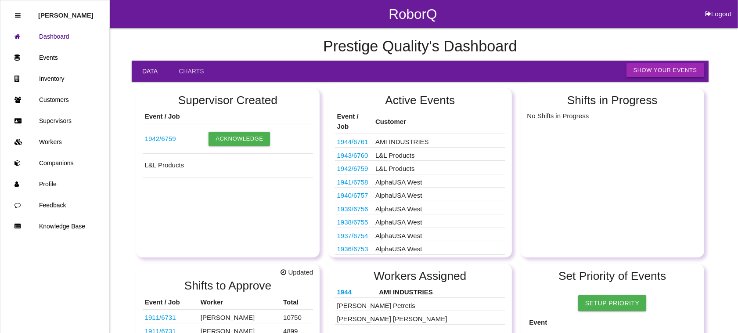 Image resolution: width=738 pixels, height=333 pixels. Describe the element at coordinates (353, 182) in the screenshot. I see `a: 1941/6758` at that location.